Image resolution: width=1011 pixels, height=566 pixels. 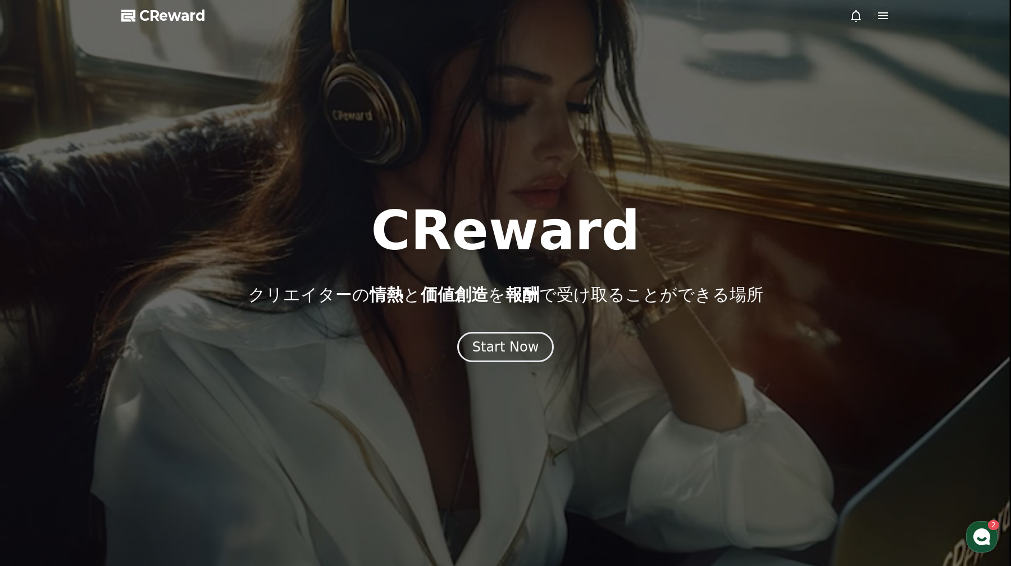 What do you see at coordinates (506, 347) in the screenshot?
I see `div: Start Now` at bounding box center [506, 347].